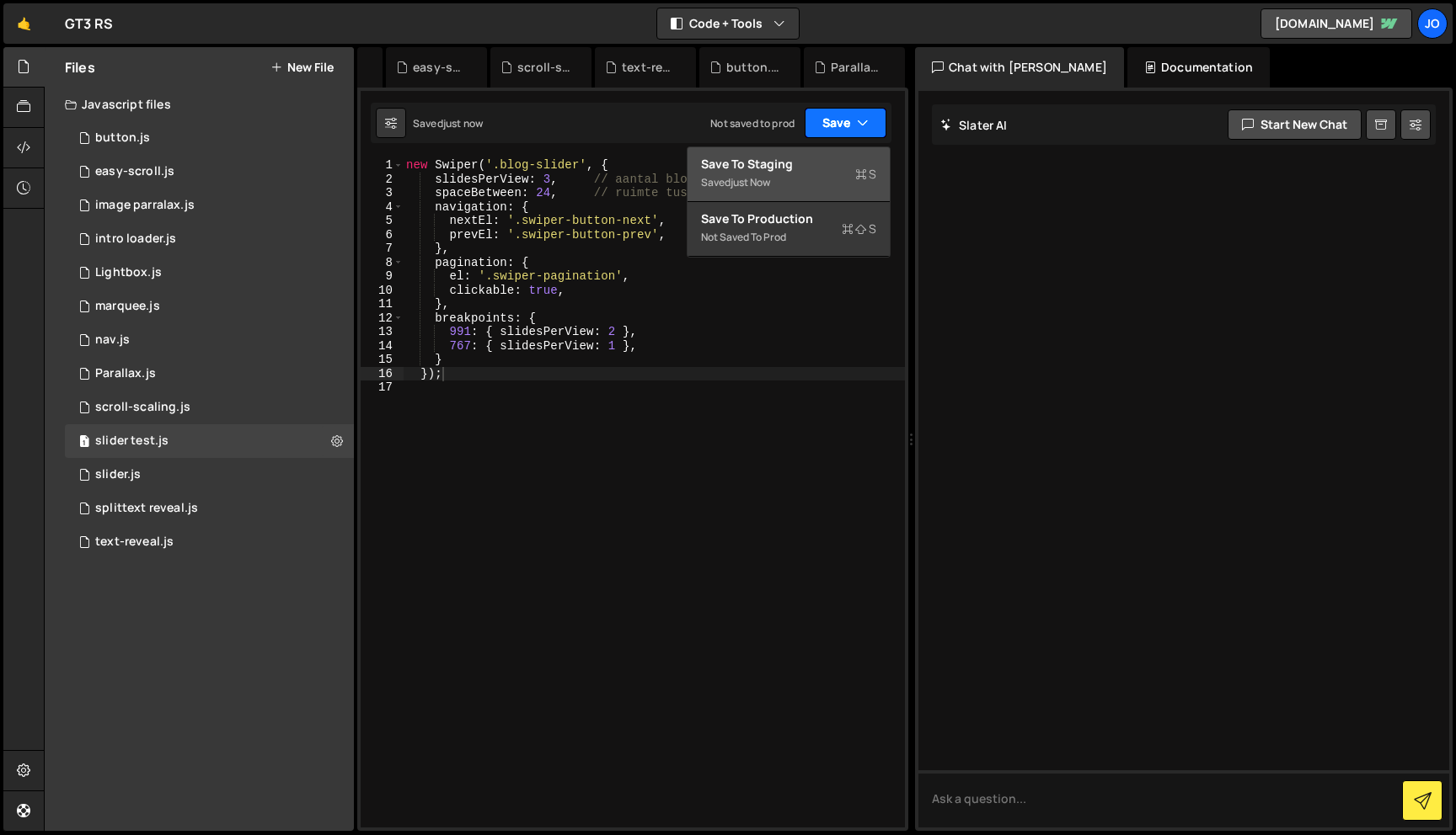  I want to click on div: slider test.js, so click(132, 441).